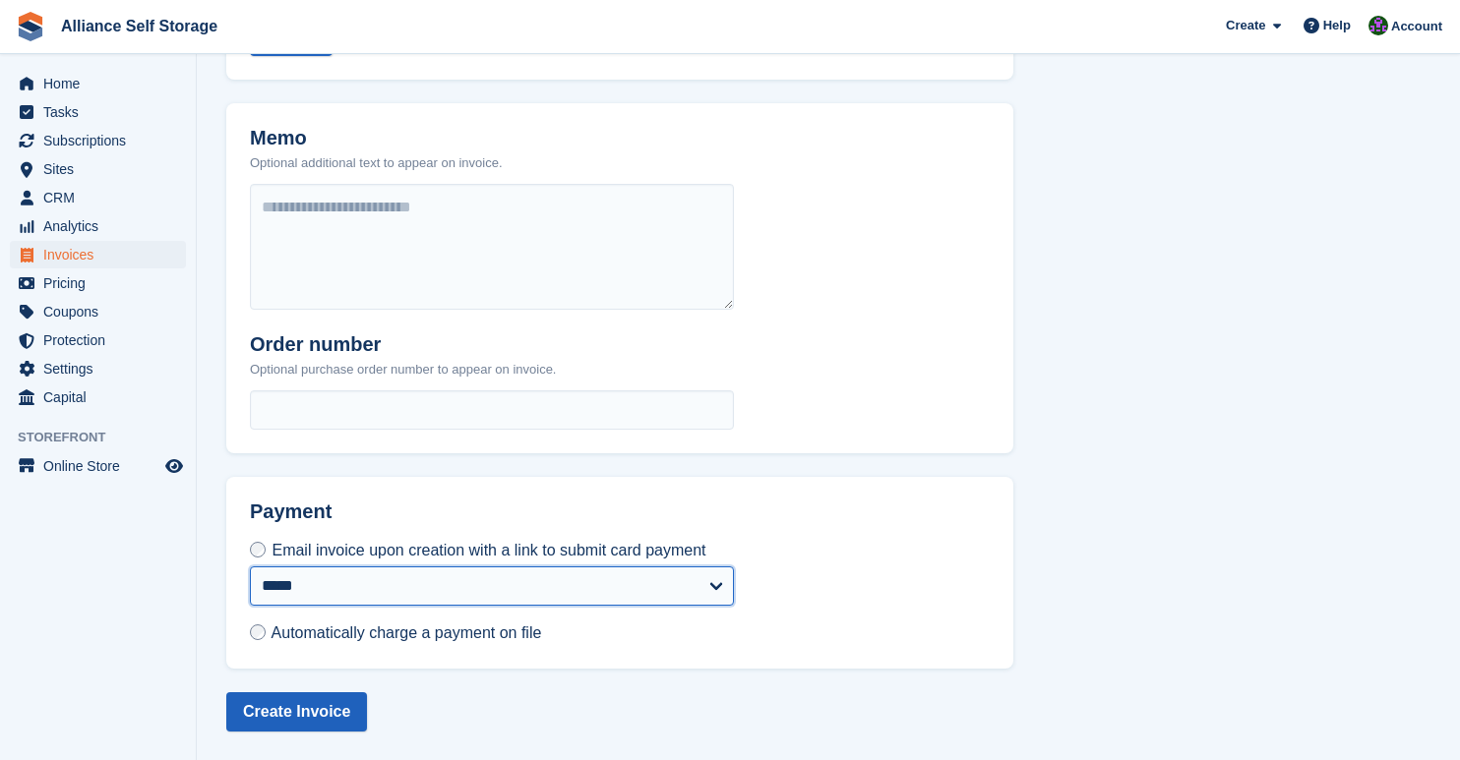 The width and height of the screenshot is (1460, 760). Describe the element at coordinates (102, 198) in the screenshot. I see `span: CRM` at that location.